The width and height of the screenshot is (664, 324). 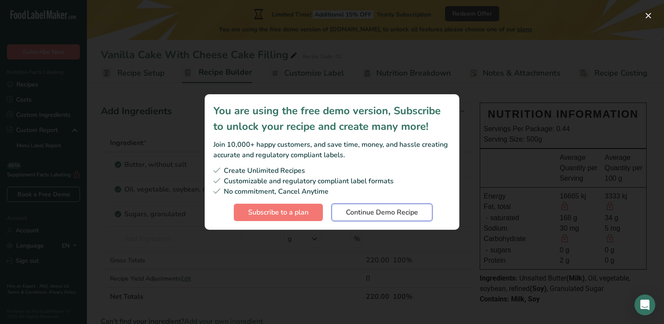 What do you see at coordinates (332, 171) in the screenshot?
I see `div: Create Unlimited Recipes` at bounding box center [332, 171].